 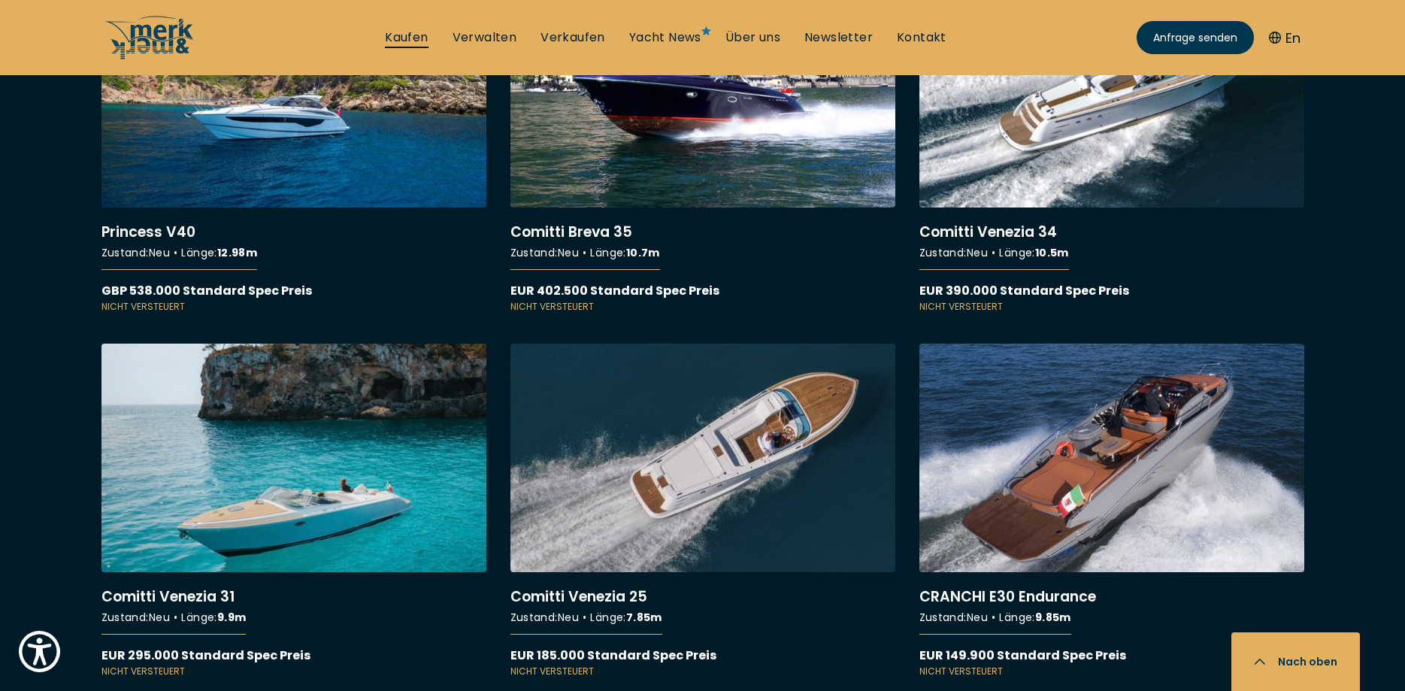 I want to click on a: Kontakt, so click(x=922, y=38).